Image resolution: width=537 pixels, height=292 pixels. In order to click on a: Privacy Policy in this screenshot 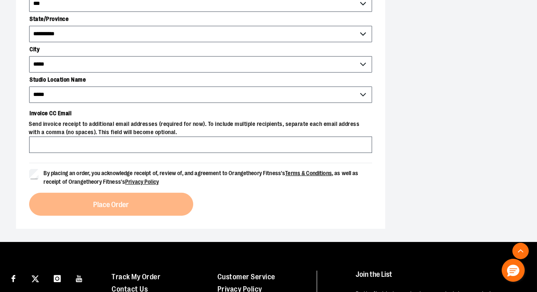, I will do `click(142, 182)`.